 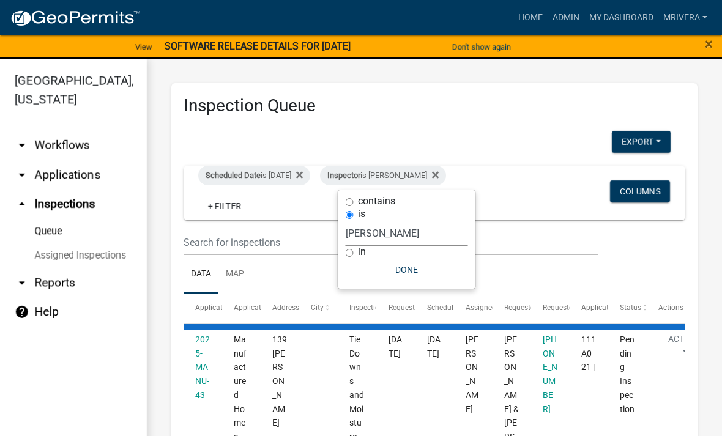 I want to click on span: Inspection Type, so click(x=375, y=308).